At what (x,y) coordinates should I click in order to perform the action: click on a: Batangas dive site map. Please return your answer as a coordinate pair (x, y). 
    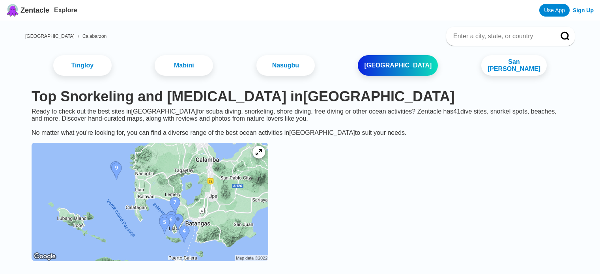
    Looking at the image, I should click on (150, 203).